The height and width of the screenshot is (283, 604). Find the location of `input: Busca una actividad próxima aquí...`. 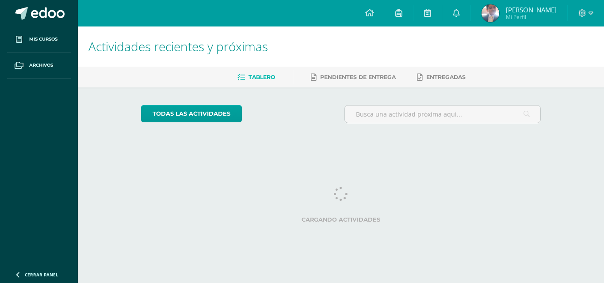

input: Busca una actividad próxima aquí... is located at coordinates (442, 114).